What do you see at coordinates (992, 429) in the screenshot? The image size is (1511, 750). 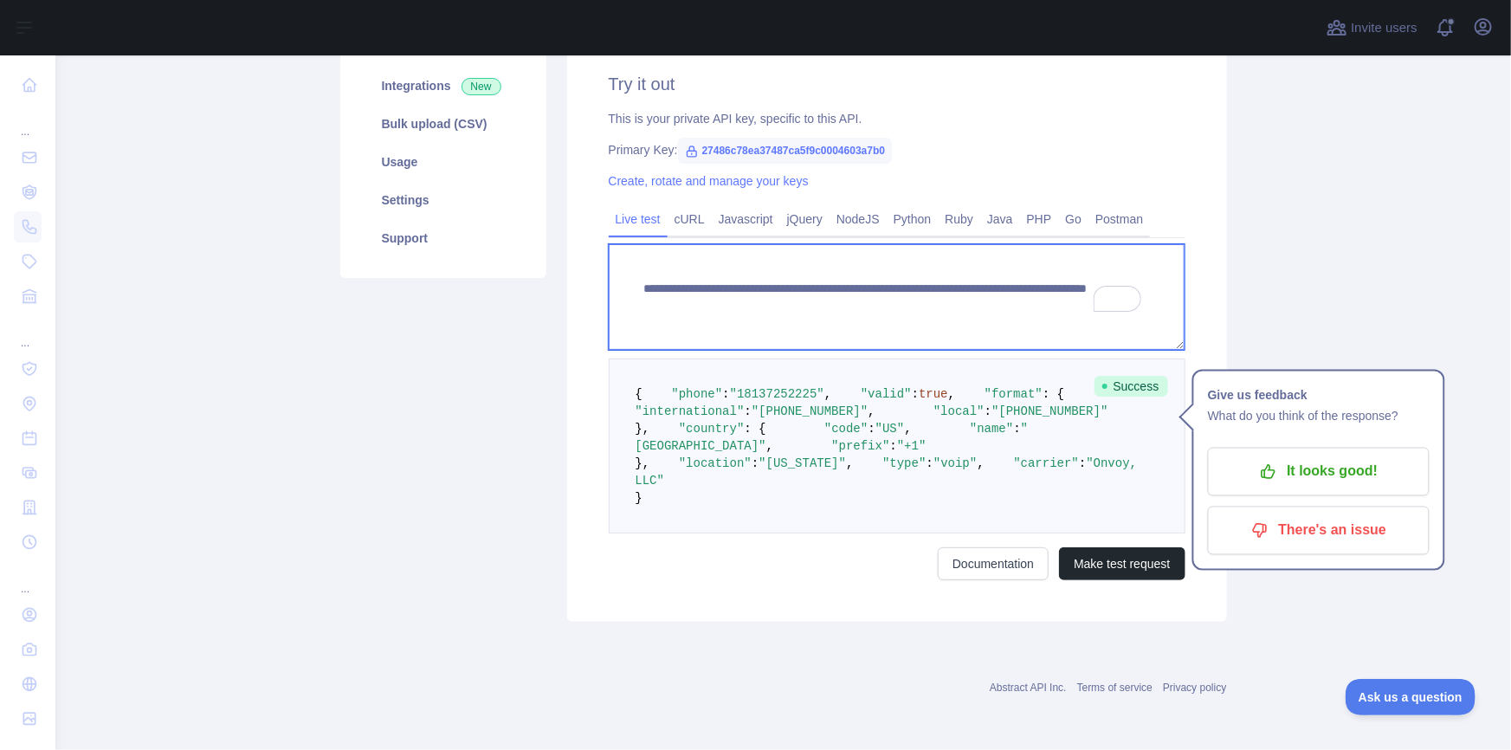 I see `span: "name"` at bounding box center [992, 429].